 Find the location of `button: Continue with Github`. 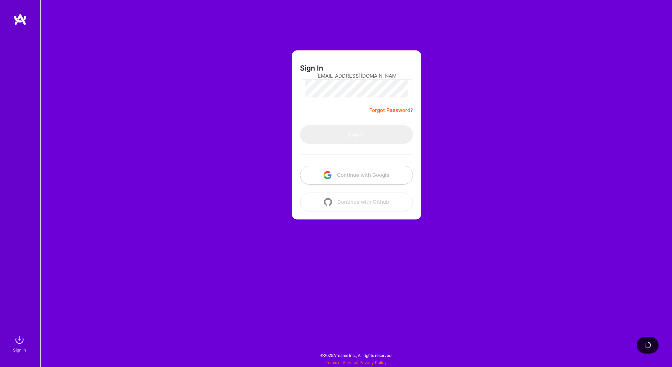

button: Continue with Github is located at coordinates (357, 202).